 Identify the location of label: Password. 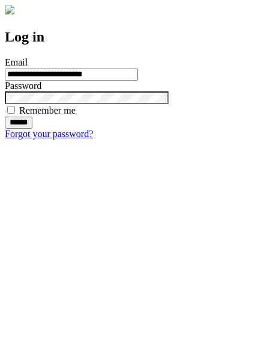
(23, 85).